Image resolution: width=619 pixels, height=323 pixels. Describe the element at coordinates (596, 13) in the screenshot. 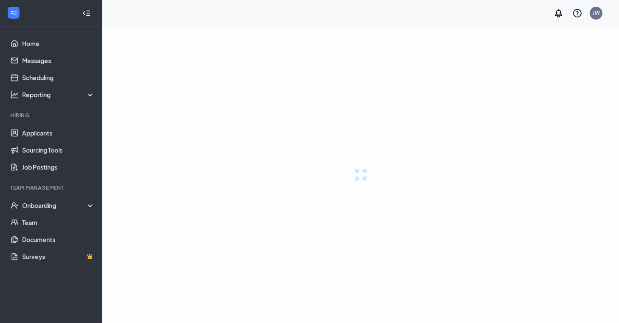

I see `div: JW` at that location.